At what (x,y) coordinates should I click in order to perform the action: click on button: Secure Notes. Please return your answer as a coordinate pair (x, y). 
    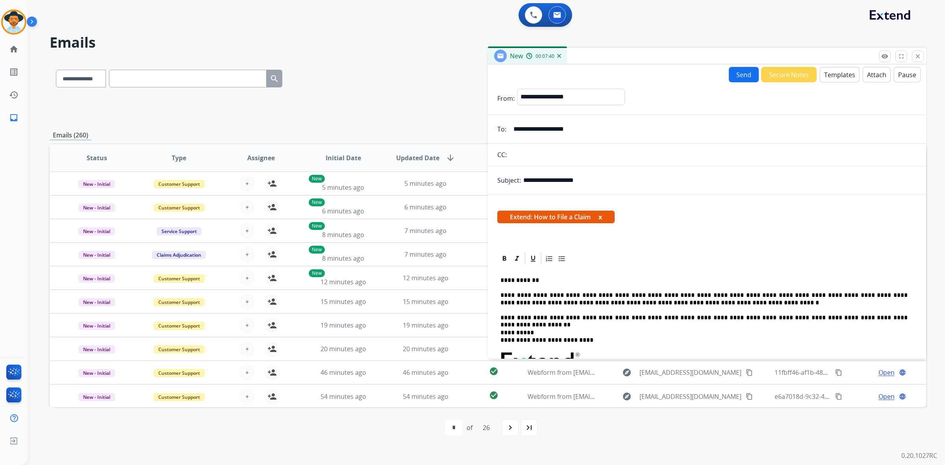
    Looking at the image, I should click on (789, 74).